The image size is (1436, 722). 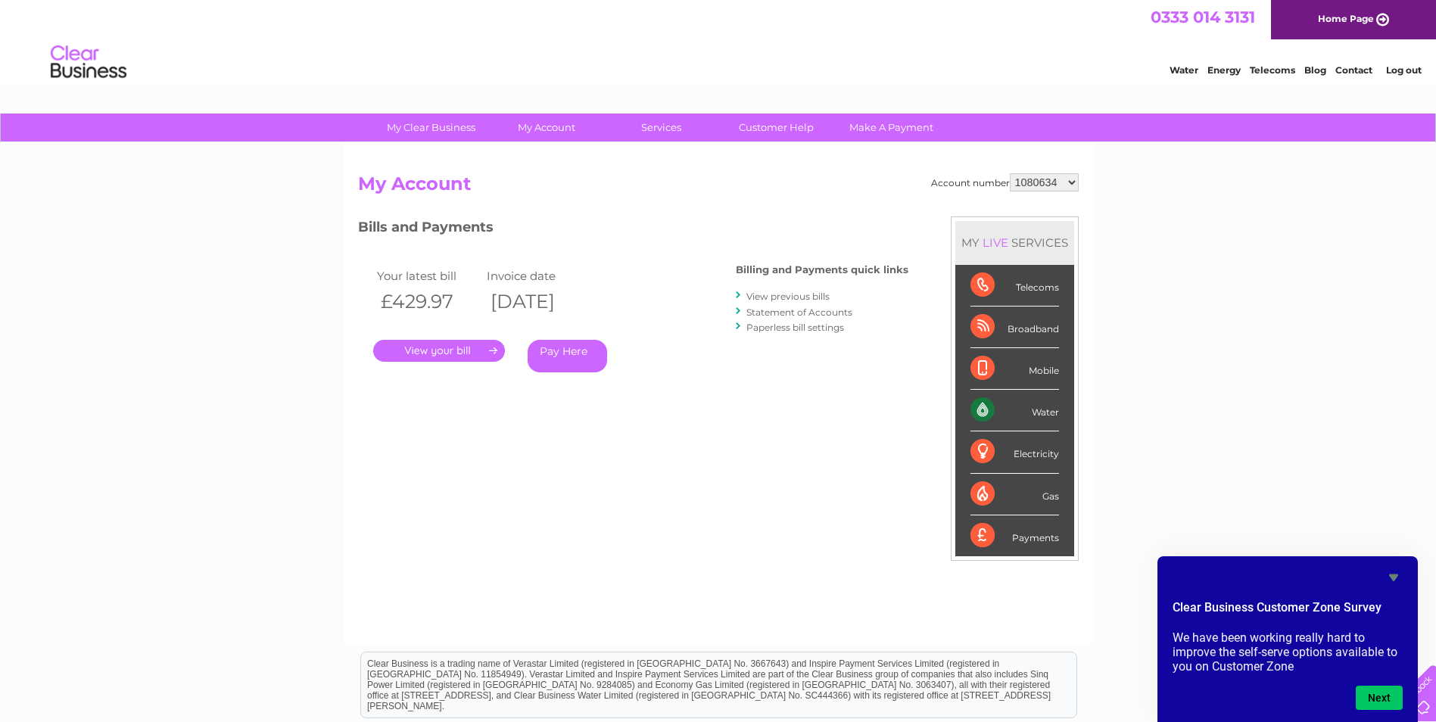 I want to click on a: View previous bills, so click(x=788, y=296).